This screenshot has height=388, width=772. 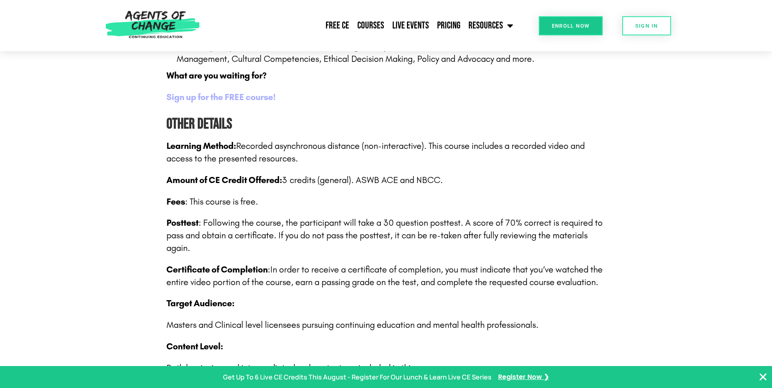 I want to click on a: Sign up for the FREE course!, so click(x=221, y=97).